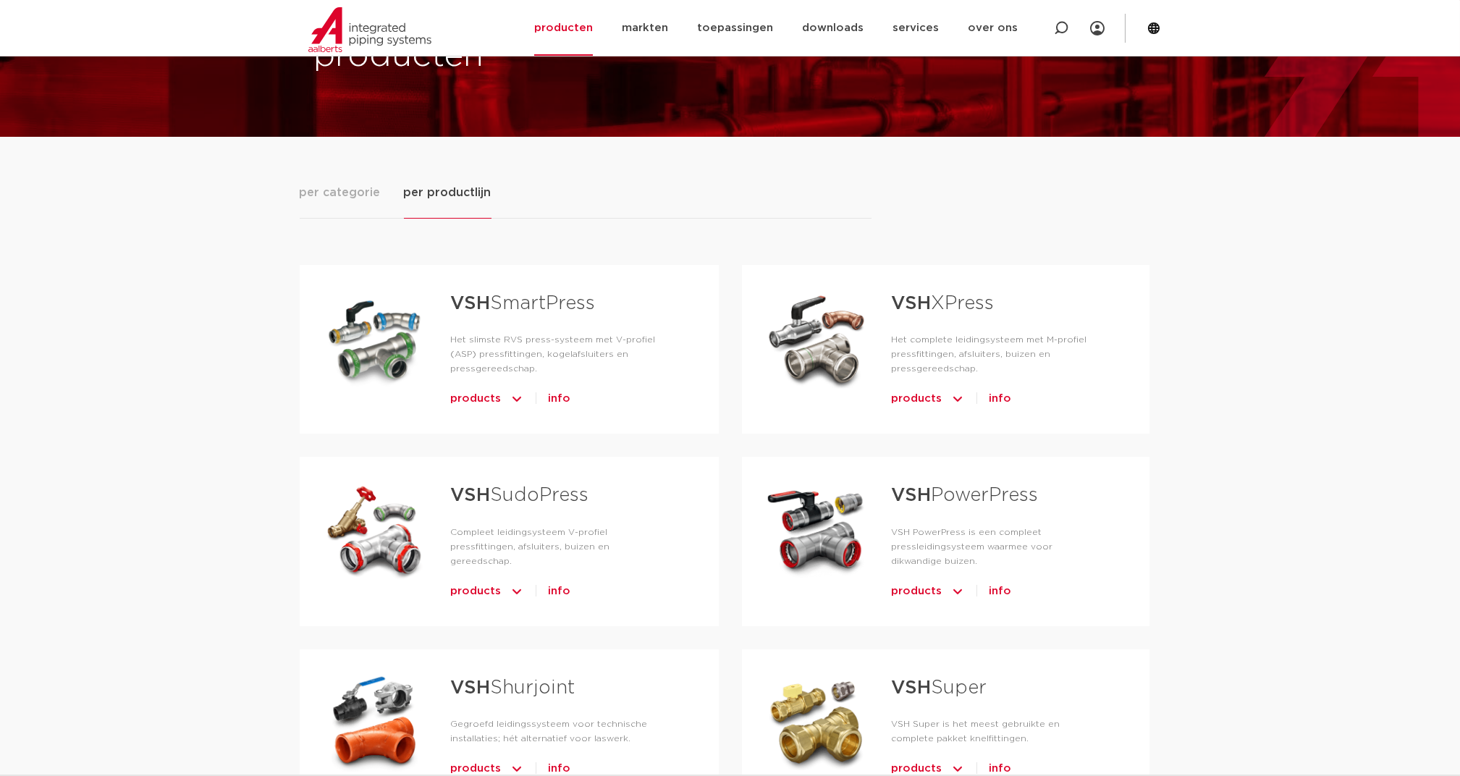 The image size is (1460, 776). What do you see at coordinates (447, 193) in the screenshot?
I see `span: per productlijn` at bounding box center [447, 193].